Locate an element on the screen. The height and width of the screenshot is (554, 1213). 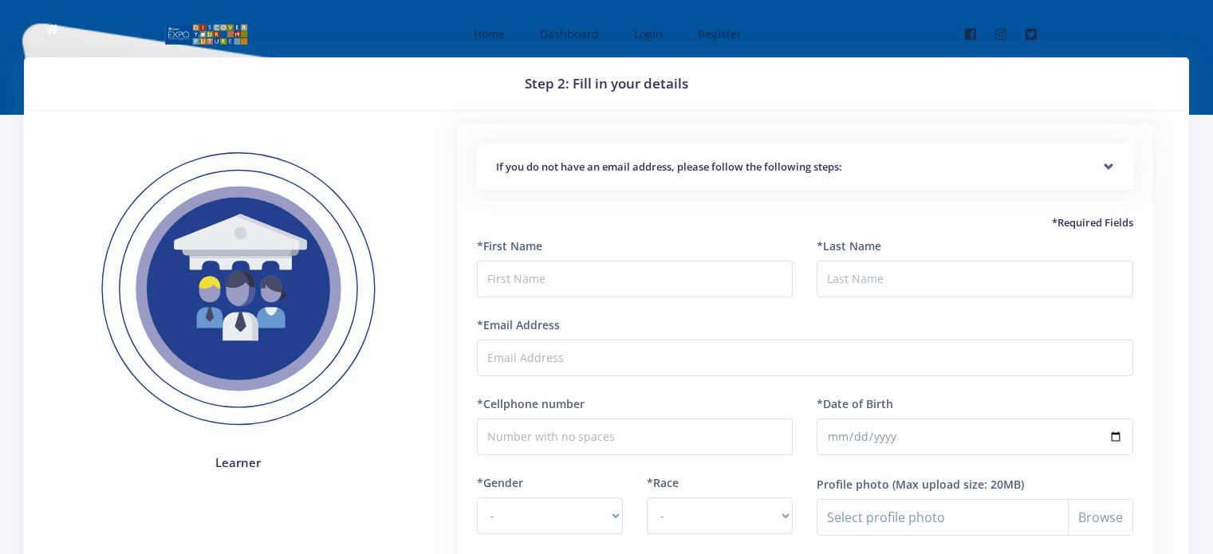
label: *Gender is located at coordinates (500, 482).